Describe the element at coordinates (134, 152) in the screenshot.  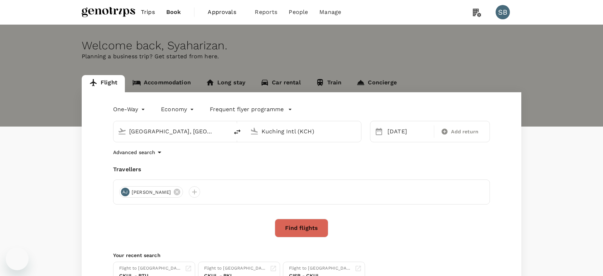
I see `p: Advanced search` at that location.